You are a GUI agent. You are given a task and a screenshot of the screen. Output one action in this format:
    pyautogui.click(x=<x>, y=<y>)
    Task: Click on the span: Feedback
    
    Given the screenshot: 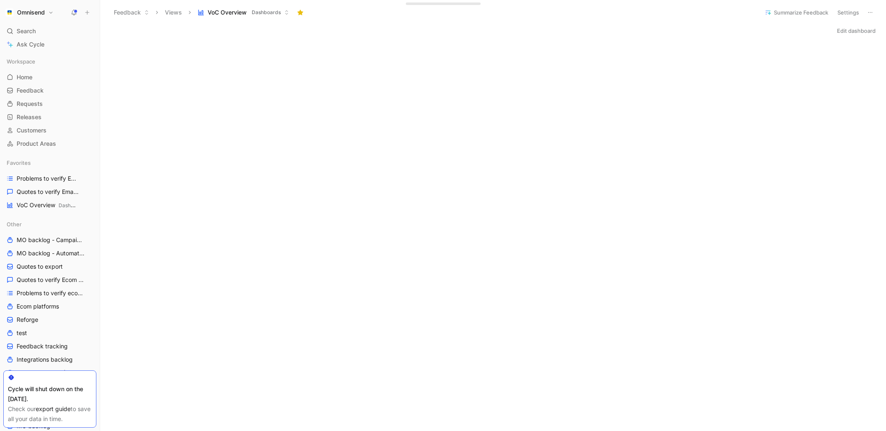 What is the action you would take?
    pyautogui.click(x=30, y=91)
    